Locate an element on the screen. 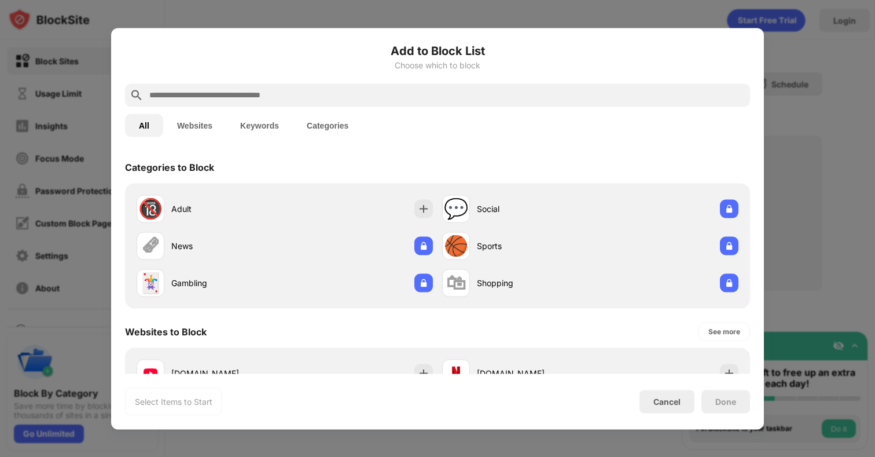  div: Shopping is located at coordinates (534, 282).